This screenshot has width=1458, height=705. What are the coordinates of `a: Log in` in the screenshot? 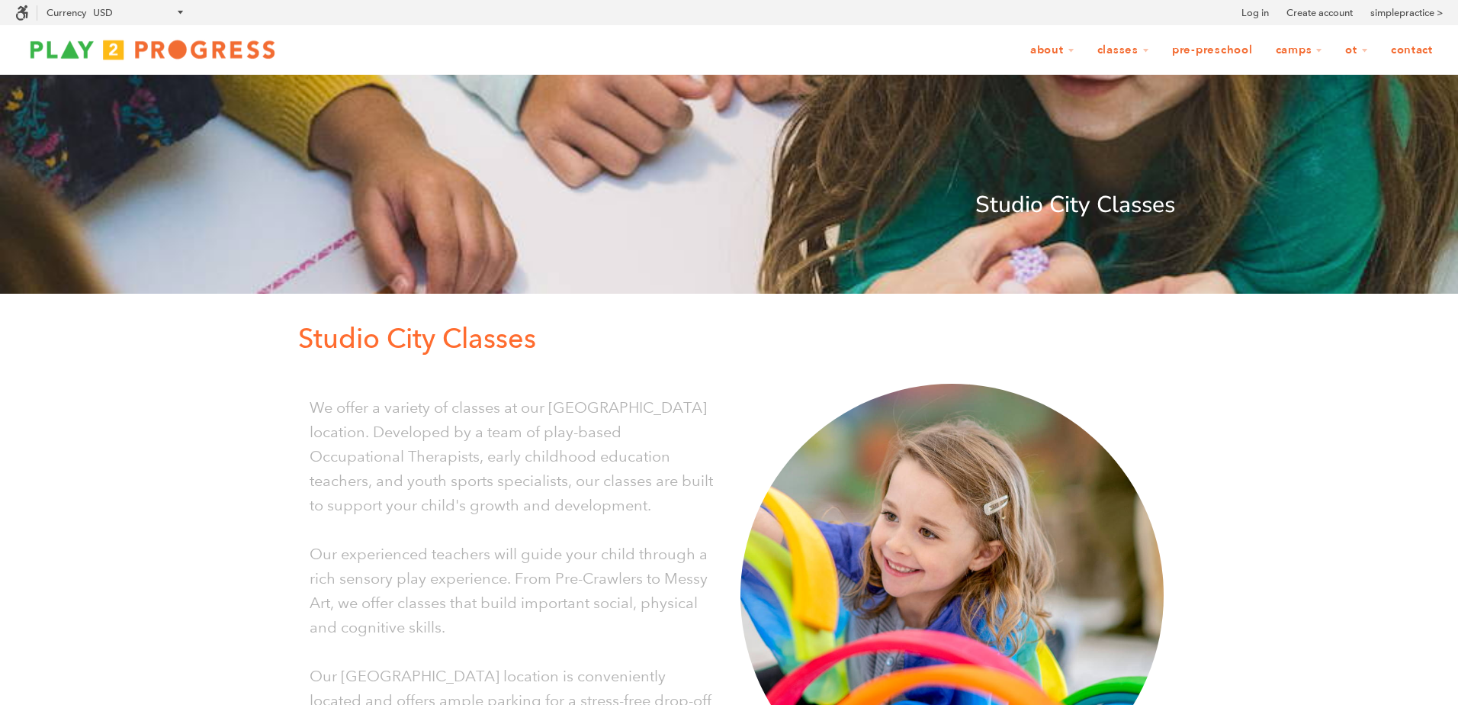 It's located at (1255, 13).